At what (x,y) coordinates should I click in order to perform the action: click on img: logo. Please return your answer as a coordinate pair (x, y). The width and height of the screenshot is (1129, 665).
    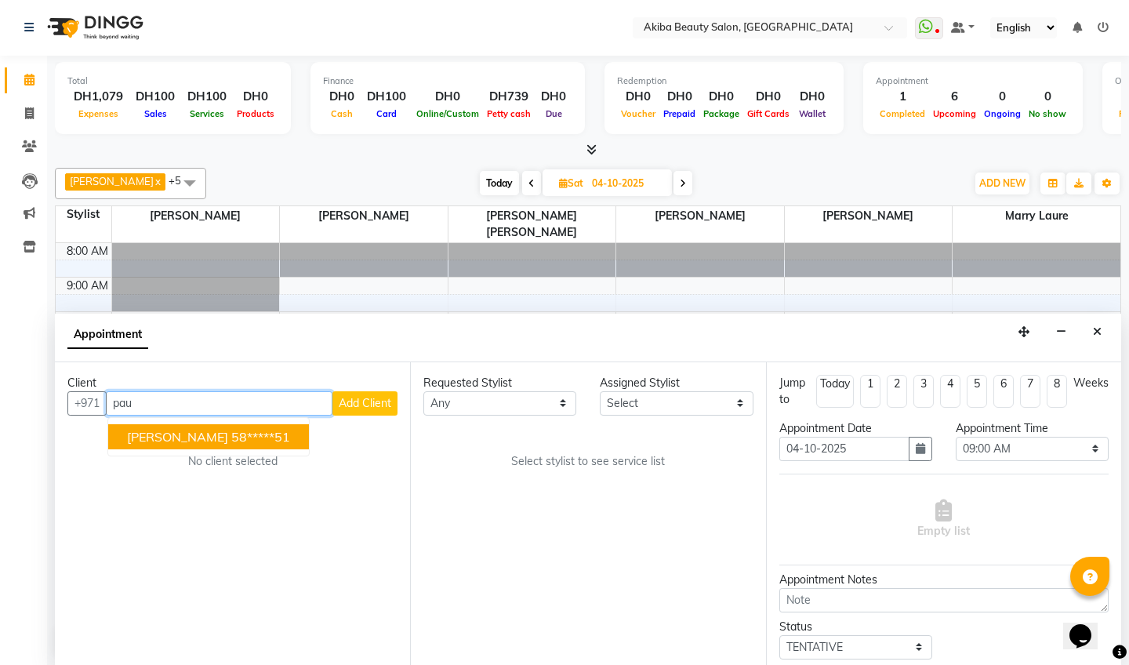
    Looking at the image, I should click on (93, 27).